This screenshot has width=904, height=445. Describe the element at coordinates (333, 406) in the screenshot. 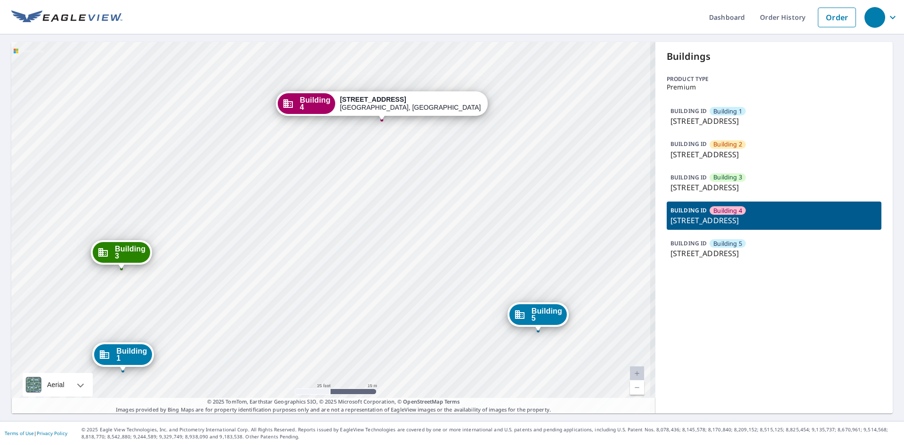

I see `p: Images provided by Bing Maps are for property identification purposes only and are not a represen...` at that location.